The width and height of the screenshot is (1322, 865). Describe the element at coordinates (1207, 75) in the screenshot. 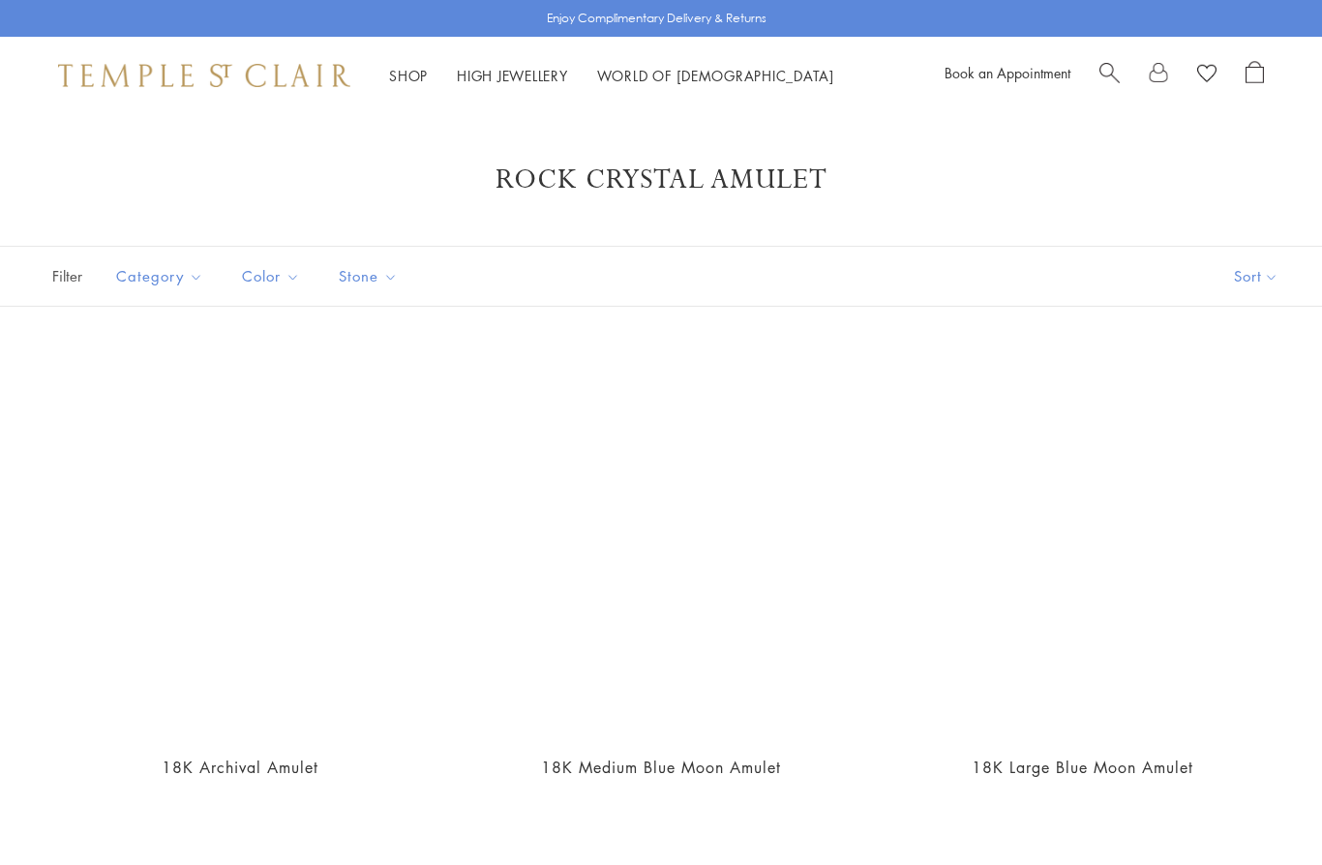

I see `a: View Wishlist` at that location.